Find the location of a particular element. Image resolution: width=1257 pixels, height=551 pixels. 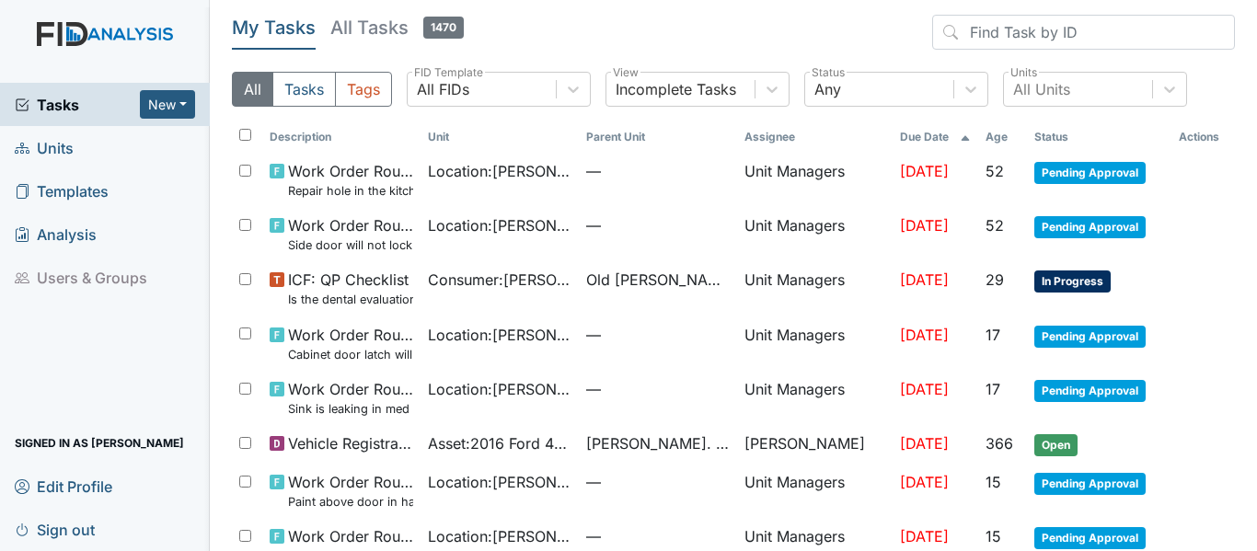

th: Assignee is located at coordinates (815, 137).